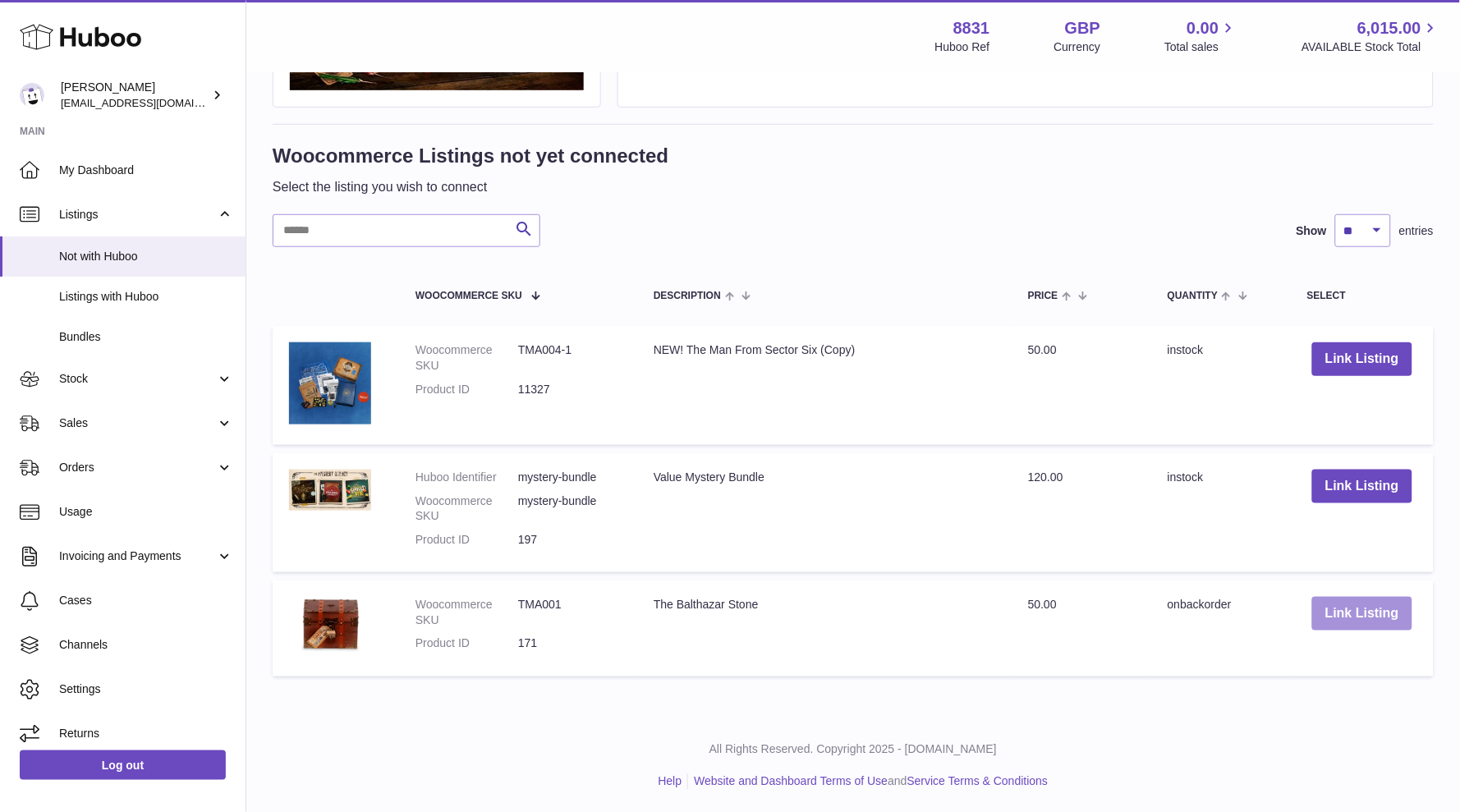 This screenshot has width=1460, height=812. Describe the element at coordinates (963, 47) in the screenshot. I see `div: Huboo Ref` at that location.